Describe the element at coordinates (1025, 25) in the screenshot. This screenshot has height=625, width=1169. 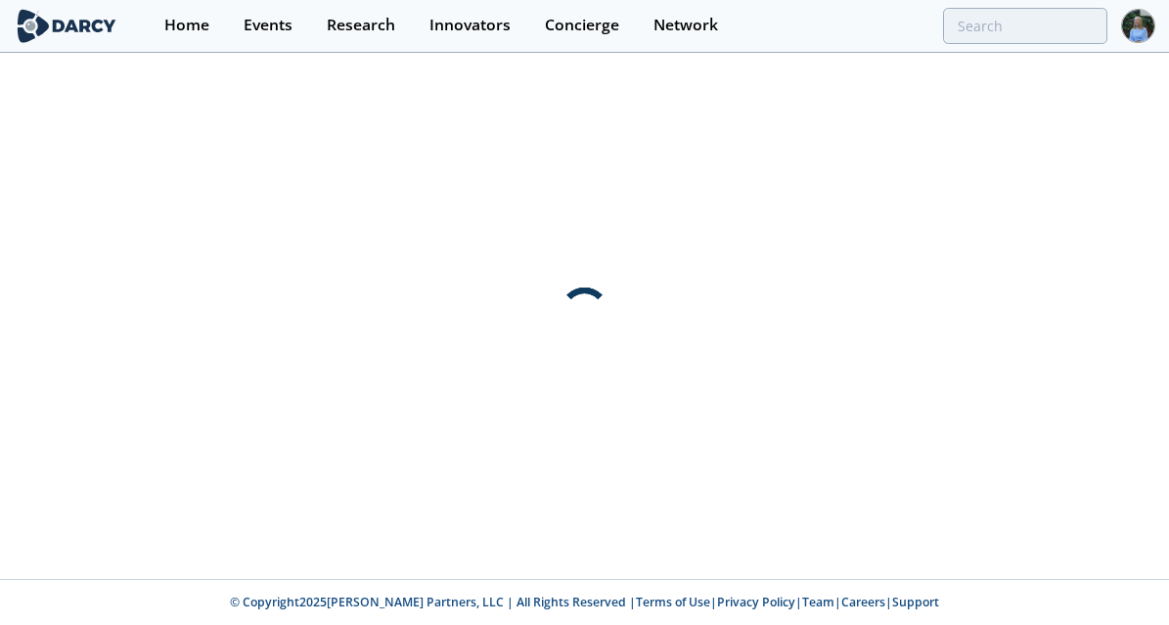
I see `input: Advanced Search` at that location.